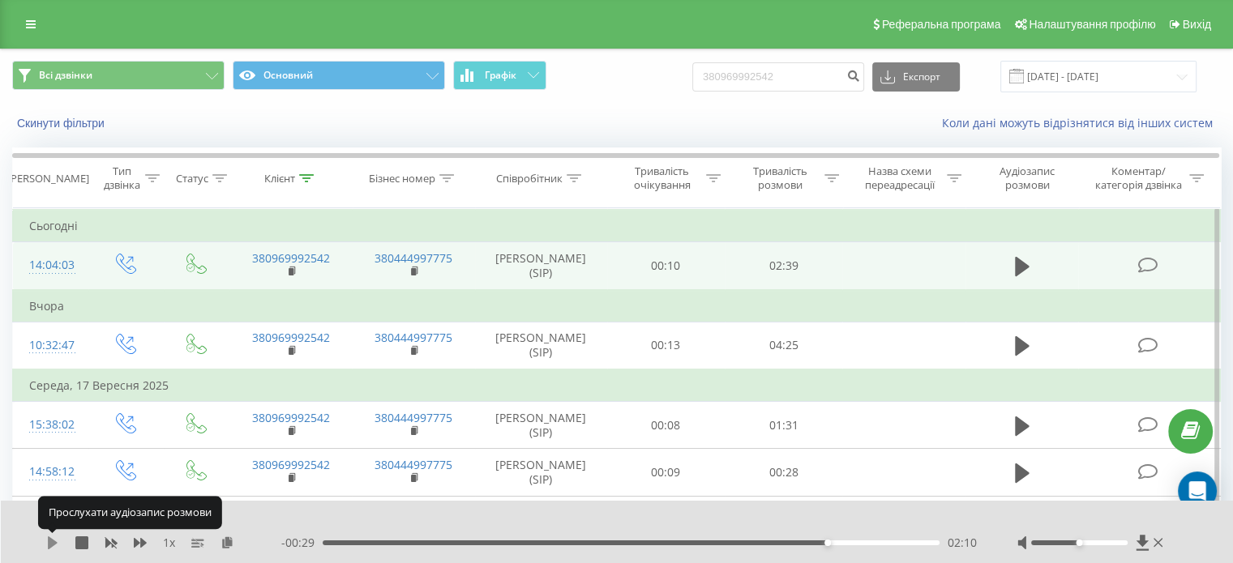 This screenshot has height=563, width=1233. I want to click on div: Прослухати аудіозапис розмови, so click(130, 513).